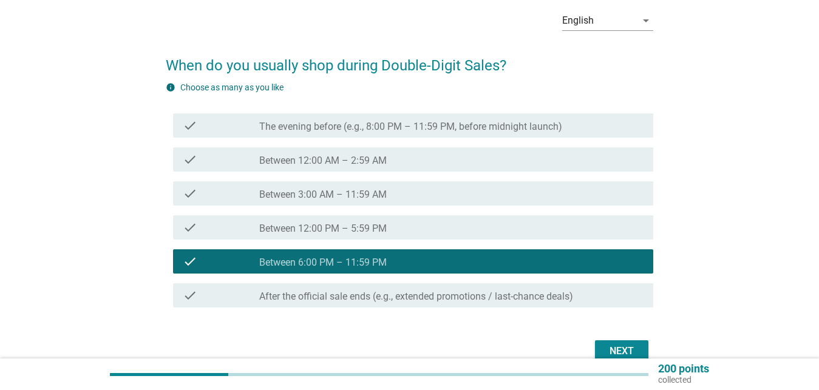  Describe the element at coordinates (646, 21) in the screenshot. I see `i: arrow_drop_down` at that location.